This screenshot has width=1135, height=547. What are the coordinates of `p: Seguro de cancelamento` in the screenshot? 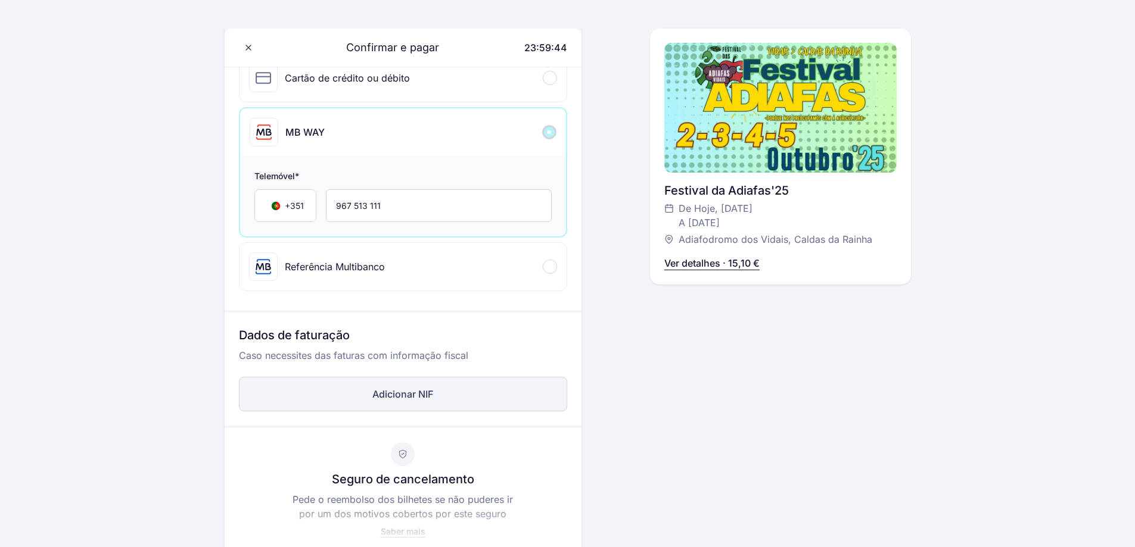 It's located at (403, 480).